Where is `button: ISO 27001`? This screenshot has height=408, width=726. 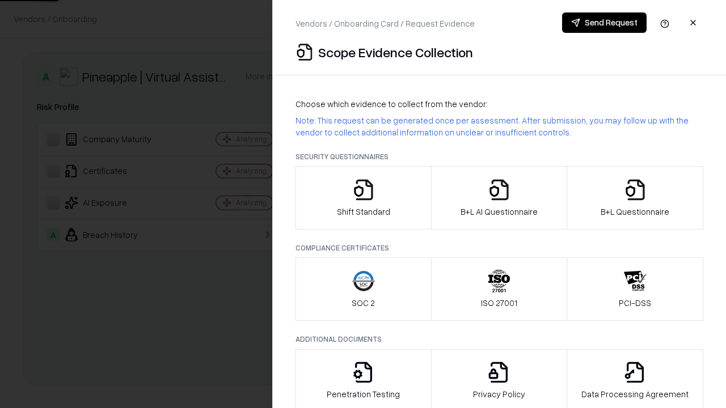
button: ISO 27001 is located at coordinates (499, 289).